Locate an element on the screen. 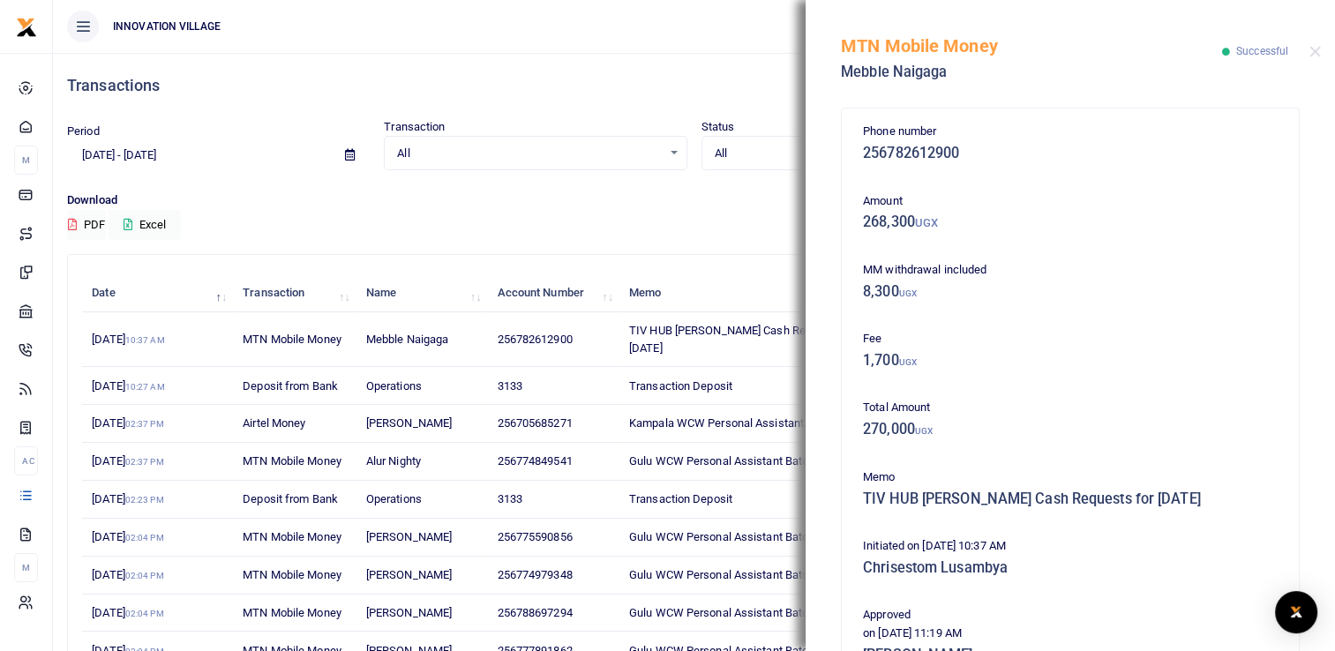 This screenshot has width=1335, height=651. p: MM withdrawal included is located at coordinates (1070, 270).